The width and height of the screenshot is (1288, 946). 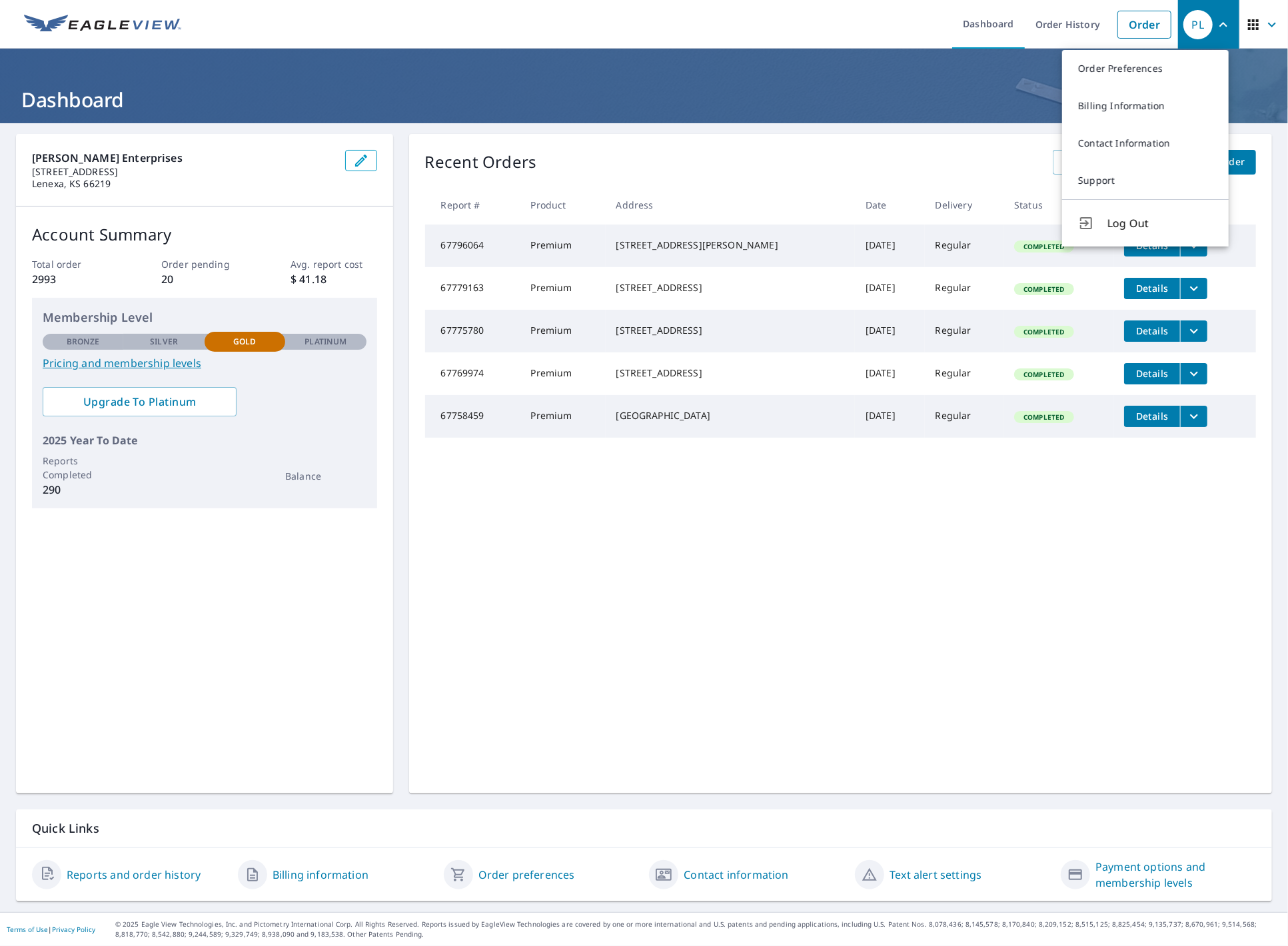 I want to click on button: detailsBtn-67769974, so click(x=1152, y=374).